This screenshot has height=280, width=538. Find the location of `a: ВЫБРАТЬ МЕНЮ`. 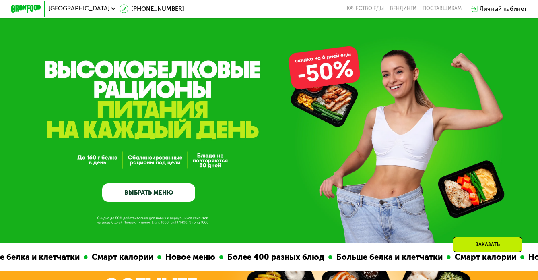

a: ВЫБРАТЬ МЕНЮ is located at coordinates (149, 192).